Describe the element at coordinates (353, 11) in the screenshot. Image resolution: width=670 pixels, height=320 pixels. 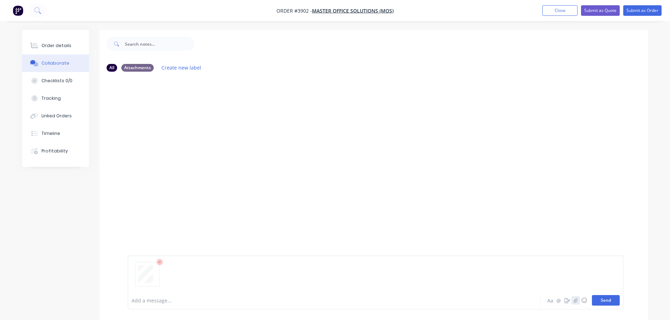
I see `a: Master Office Solutions (MOS)` at that location.